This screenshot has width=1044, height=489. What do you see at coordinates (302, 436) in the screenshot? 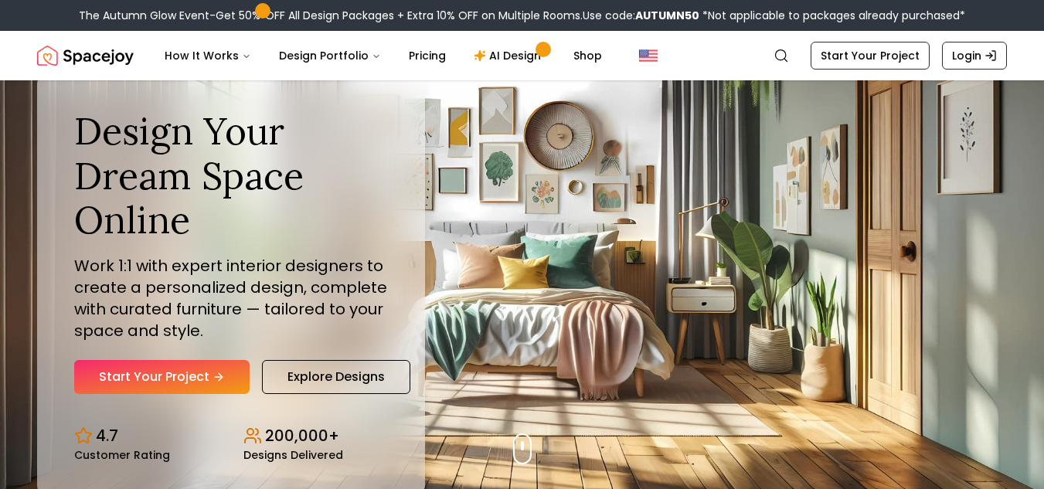
I see `p: 200,000+` at bounding box center [302, 436].